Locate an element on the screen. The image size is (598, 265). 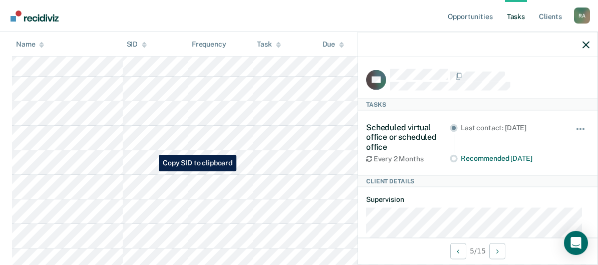
div: Client Details is located at coordinates (478, 181).